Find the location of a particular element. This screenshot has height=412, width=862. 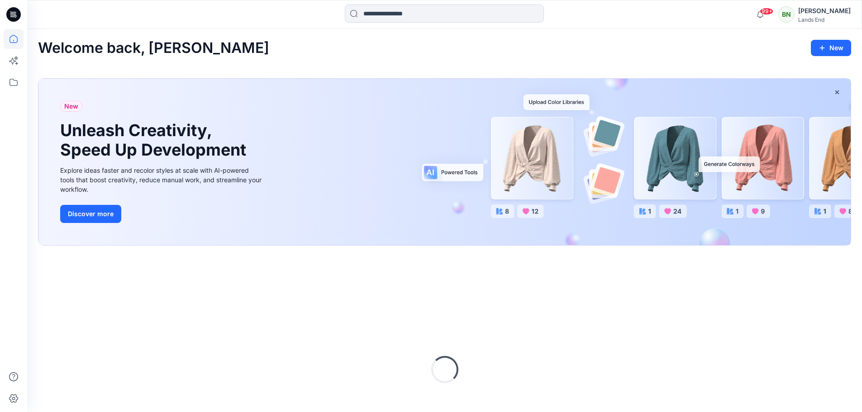

span: 99+ is located at coordinates (766, 11).